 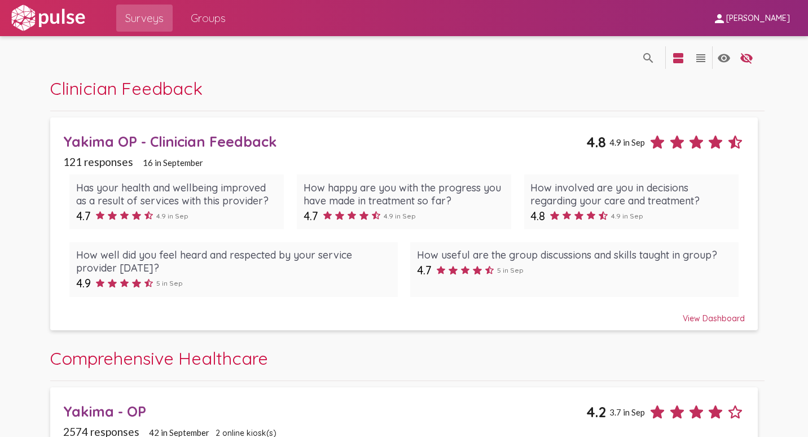 What do you see at coordinates (177, 194) in the screenshot?
I see `div: Has your health and wellbeing improved as a result of services with this provider?` at bounding box center [177, 194].